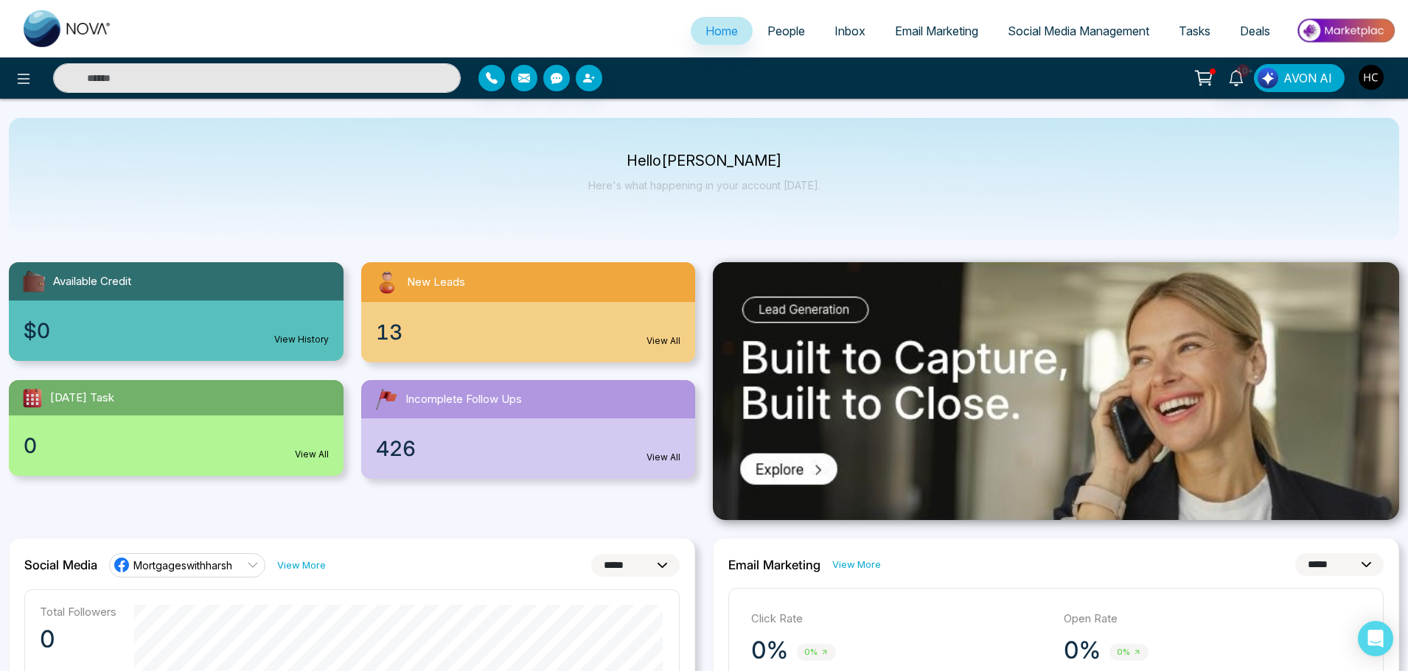  Describe the element at coordinates (936, 31) in the screenshot. I see `span: Email Marketing` at that location.